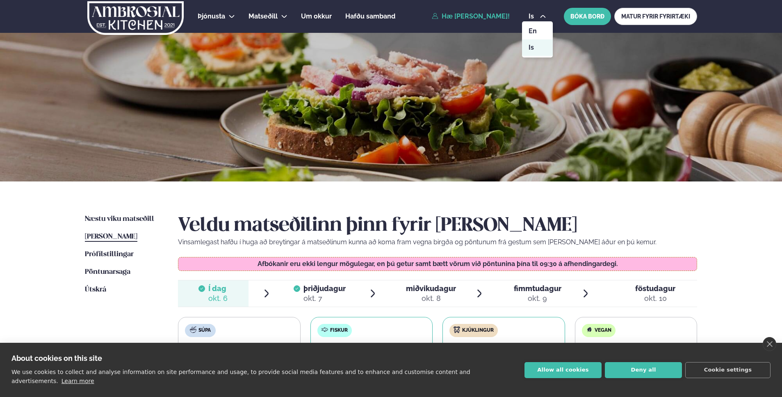  Describe the element at coordinates (57, 358) in the screenshot. I see `strong: About cookies on this site` at that location.